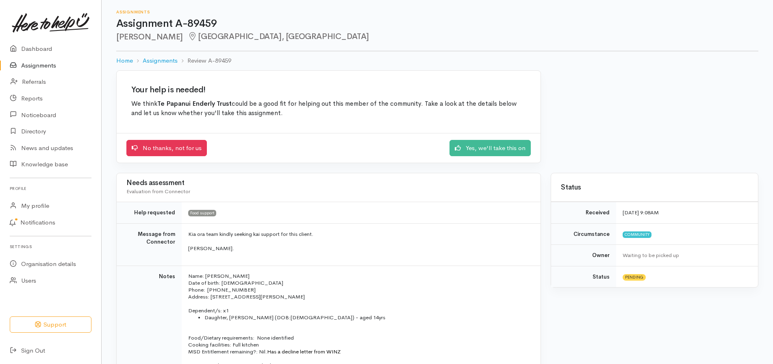  What do you see at coordinates (167, 148) in the screenshot?
I see `a: No thanks, not for us` at bounding box center [167, 148].